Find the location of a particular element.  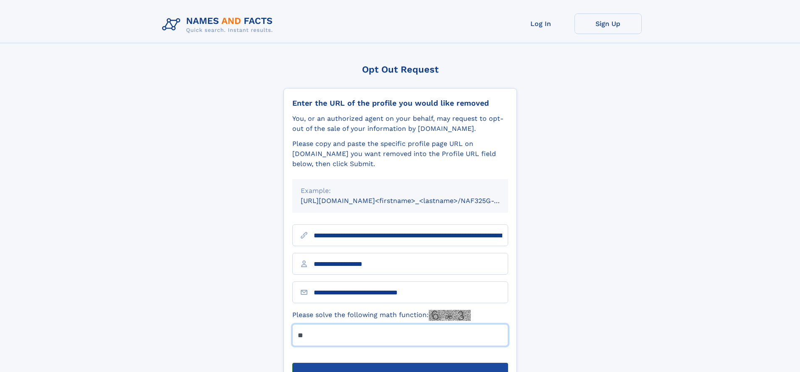

label: Please solve the following math function: is located at coordinates (381, 316).